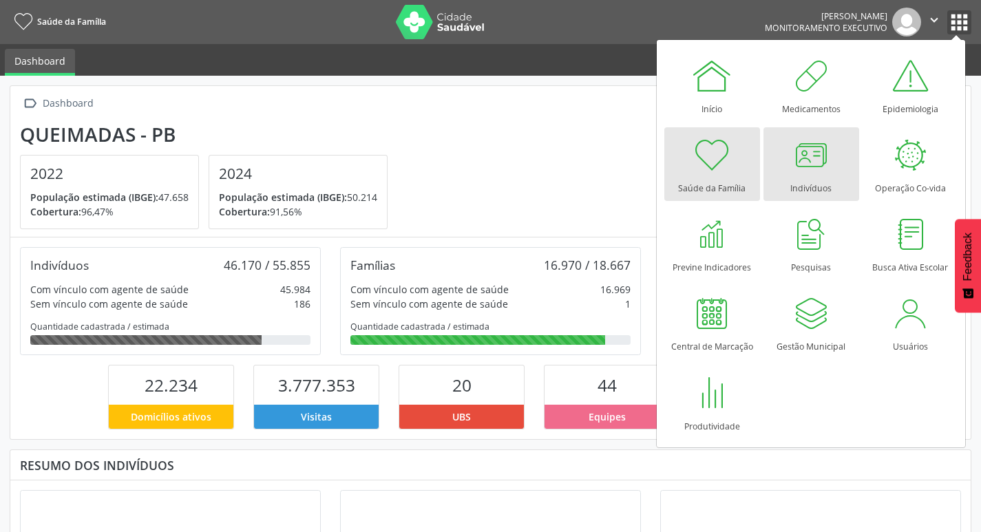 The height and width of the screenshot is (532, 981). I want to click on p: 47.658, so click(109, 197).